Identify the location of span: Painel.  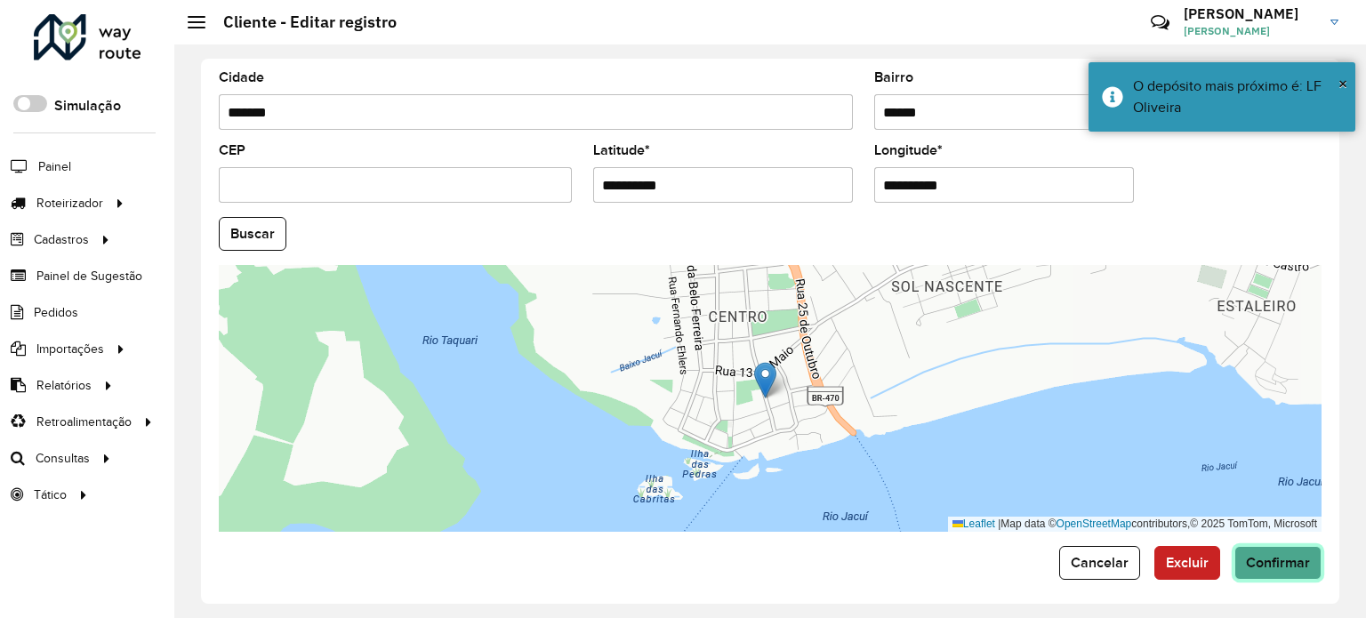
(54, 166).